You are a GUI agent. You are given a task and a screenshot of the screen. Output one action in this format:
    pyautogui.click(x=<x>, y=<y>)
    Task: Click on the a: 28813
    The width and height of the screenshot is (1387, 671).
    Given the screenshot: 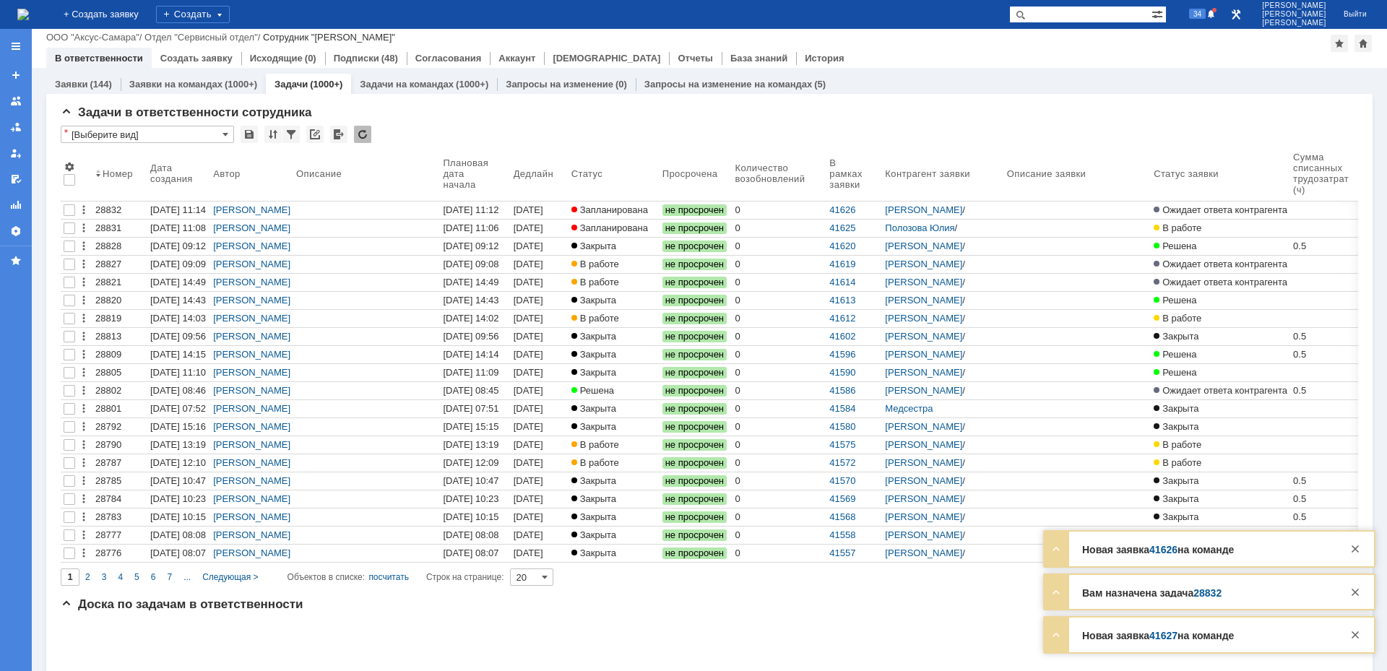 What is the action you would take?
    pyautogui.click(x=120, y=337)
    